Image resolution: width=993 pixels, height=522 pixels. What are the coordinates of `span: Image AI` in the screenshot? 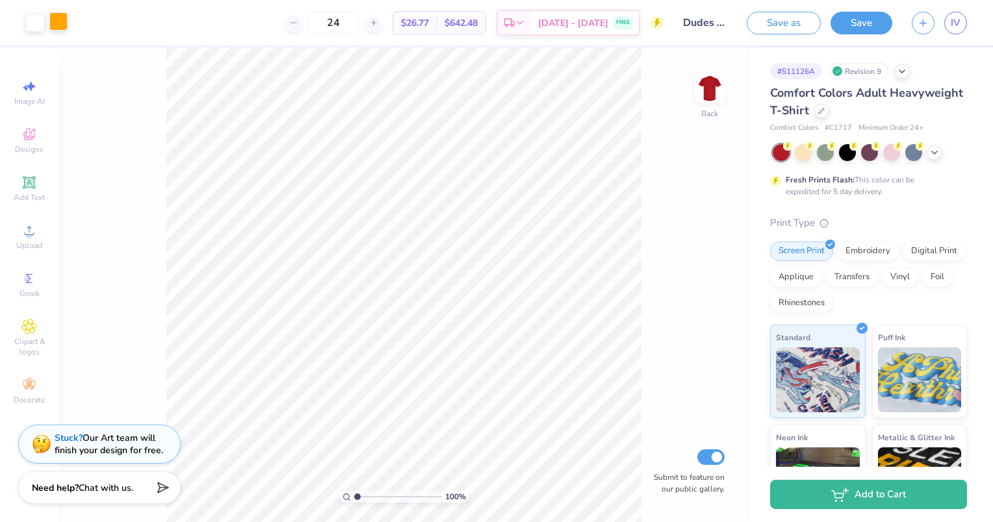 It's located at (29, 101).